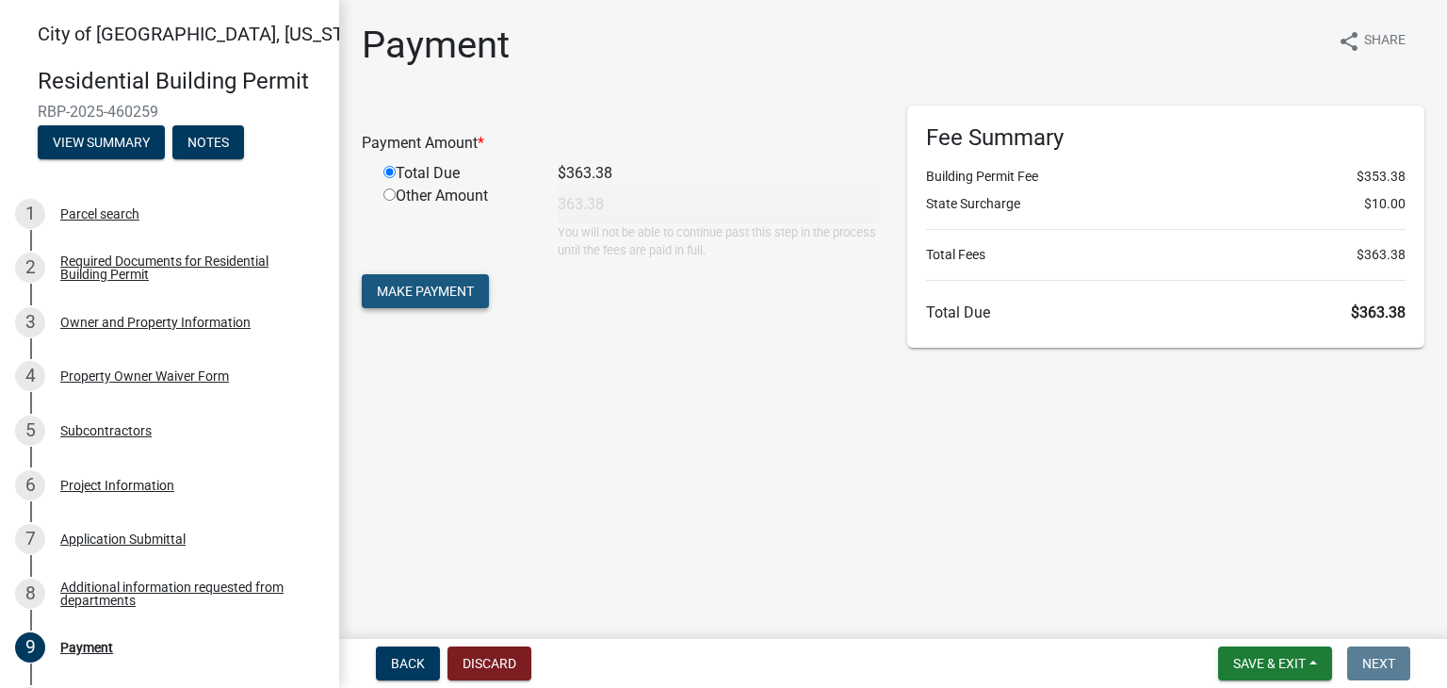 This screenshot has width=1447, height=688. I want to click on div: 8, so click(30, 594).